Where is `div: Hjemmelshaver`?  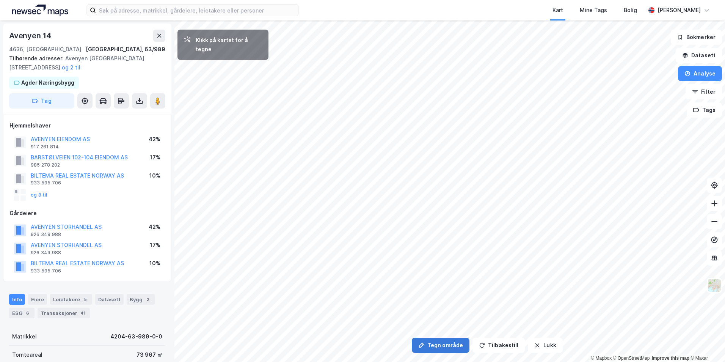
div: Hjemmelshaver is located at coordinates (87, 126).